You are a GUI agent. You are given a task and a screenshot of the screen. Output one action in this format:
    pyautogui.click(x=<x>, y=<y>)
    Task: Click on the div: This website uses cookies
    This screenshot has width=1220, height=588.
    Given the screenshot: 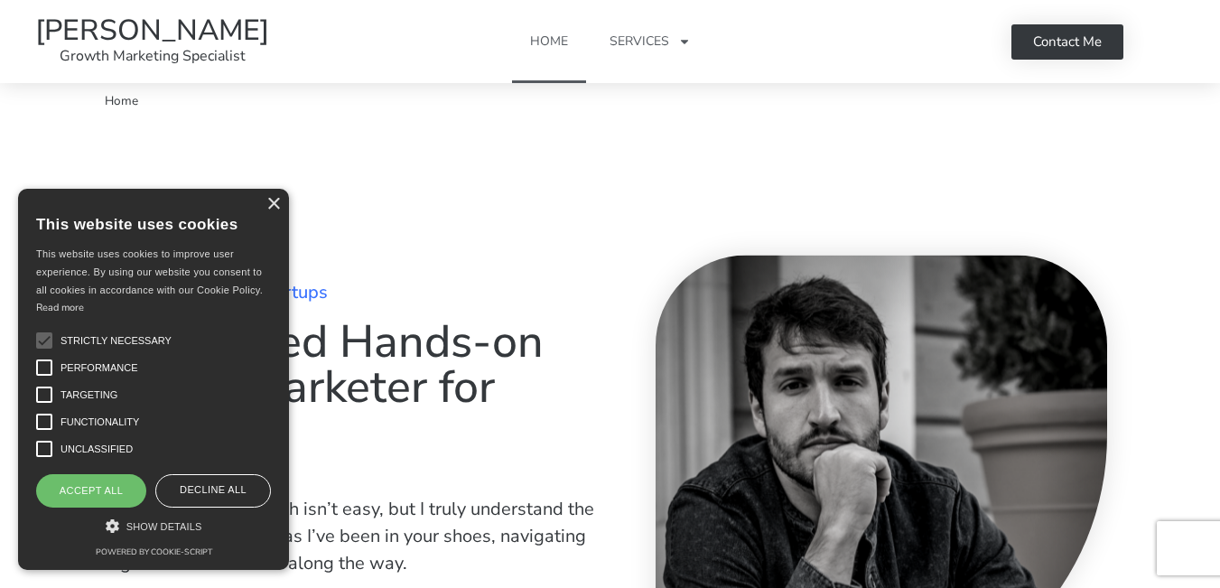 What is the action you would take?
    pyautogui.click(x=154, y=224)
    